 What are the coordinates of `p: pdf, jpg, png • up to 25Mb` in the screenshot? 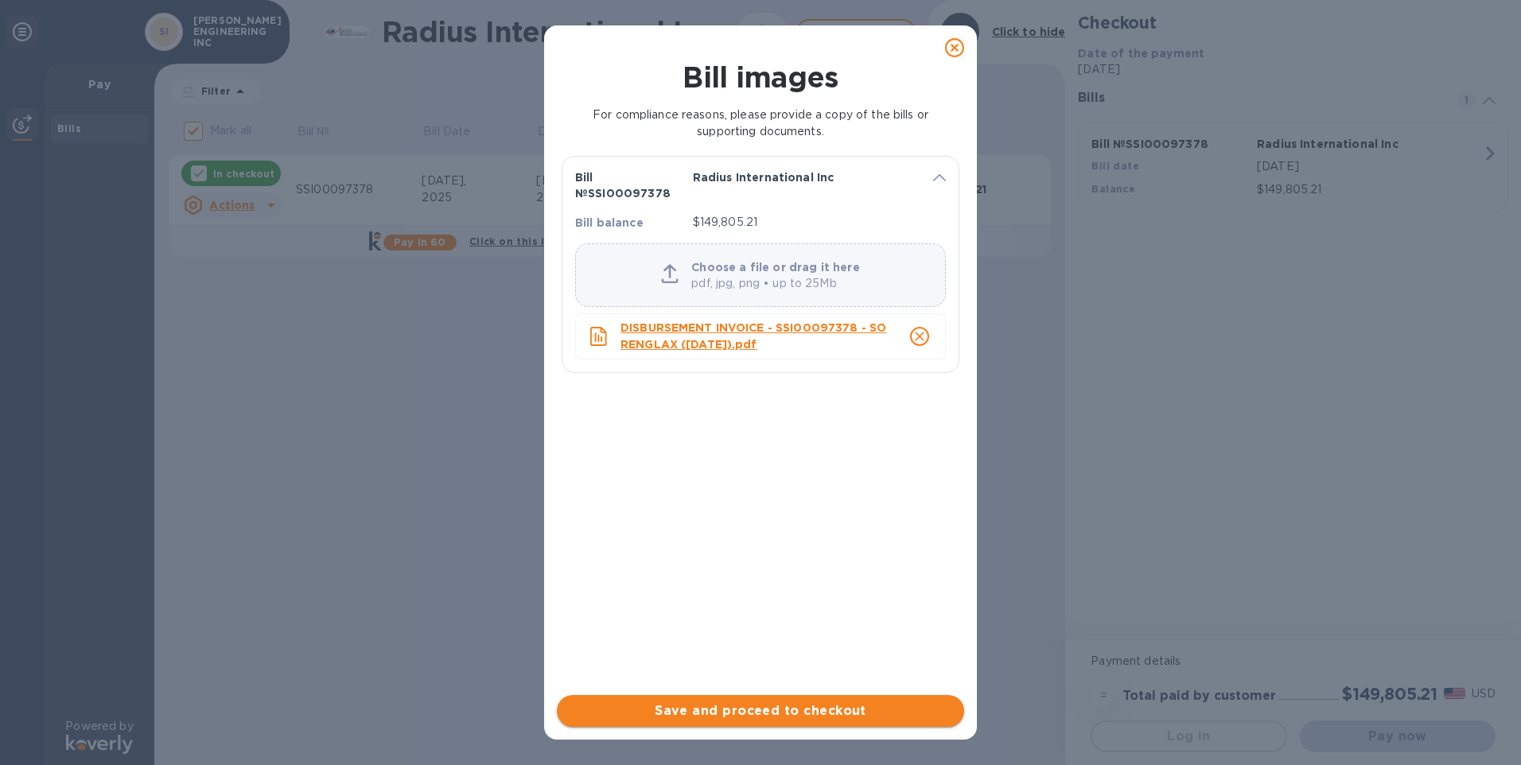 It's located at (775, 283).